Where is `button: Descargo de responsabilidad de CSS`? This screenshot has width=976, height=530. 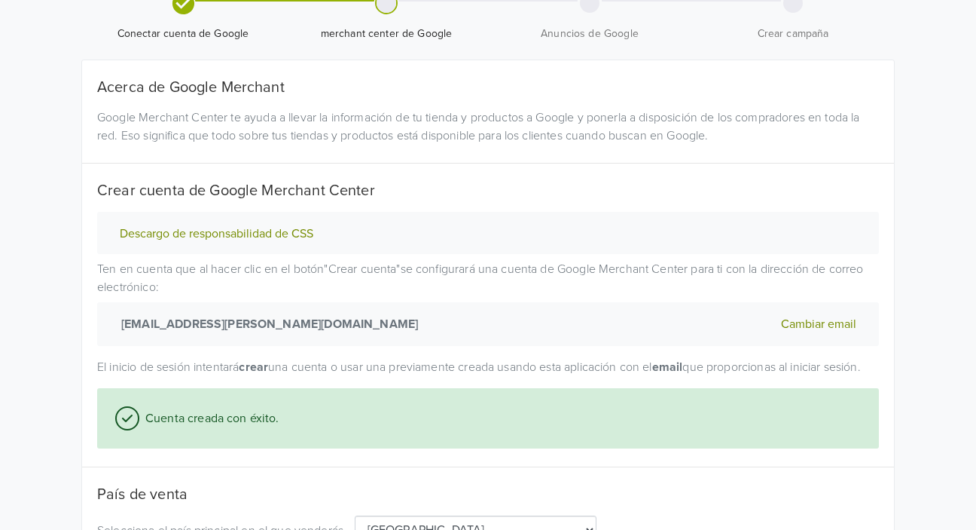 button: Descargo de responsabilidad de CSS is located at coordinates (216, 234).